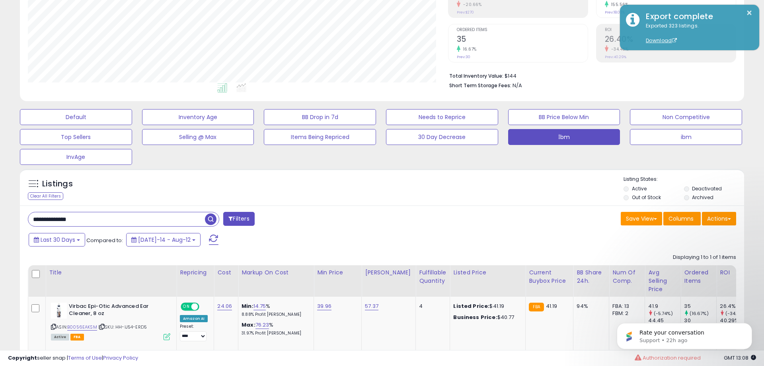 Image resolution: width=764 pixels, height=366 pixels. What do you see at coordinates (646, 197) in the screenshot?
I see `label: Out of Stock` at bounding box center [646, 197].